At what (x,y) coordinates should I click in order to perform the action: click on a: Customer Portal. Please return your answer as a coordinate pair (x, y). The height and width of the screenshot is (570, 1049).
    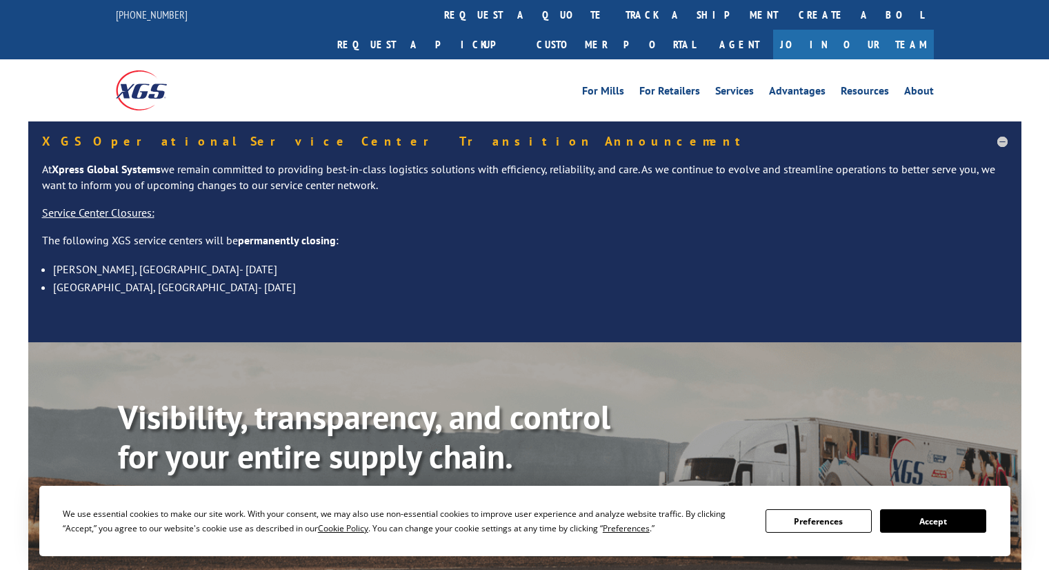
    Looking at the image, I should click on (616, 44).